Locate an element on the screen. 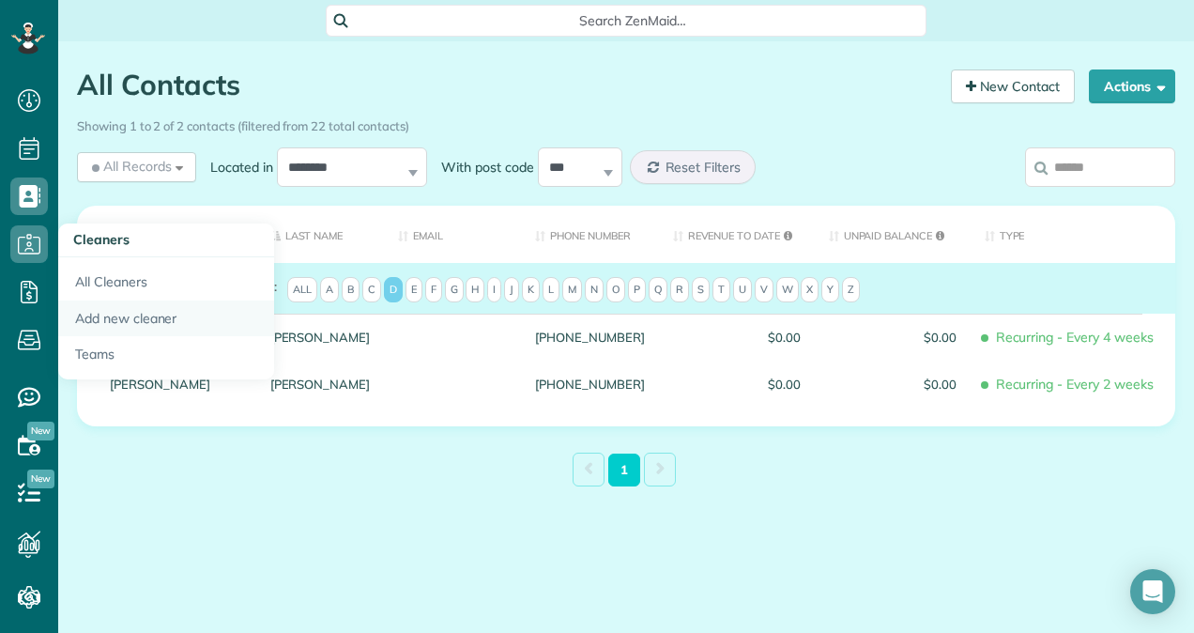 This screenshot has height=633, width=1194. span: Q is located at coordinates (658, 290).